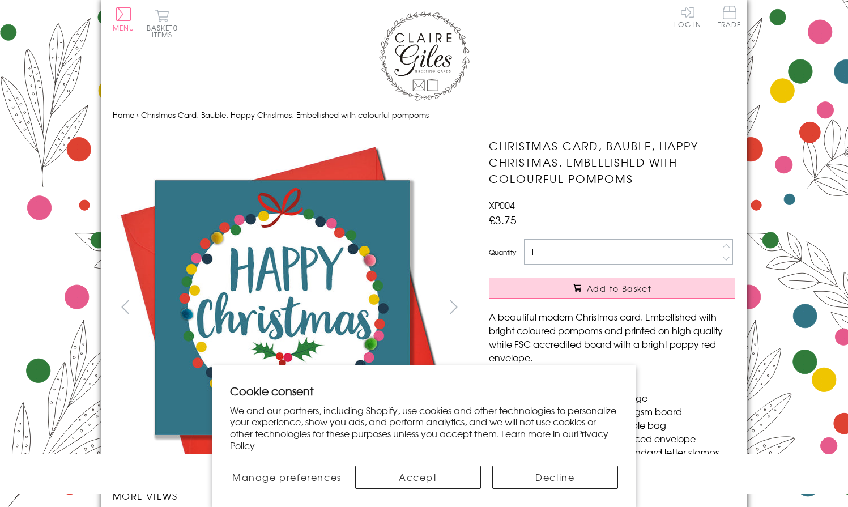 The image size is (848, 507). Describe the element at coordinates (424, 428) in the screenshot. I see `p: We and our partners, including Shopify, use cookies and other technologies to personalize your ex...` at that location.